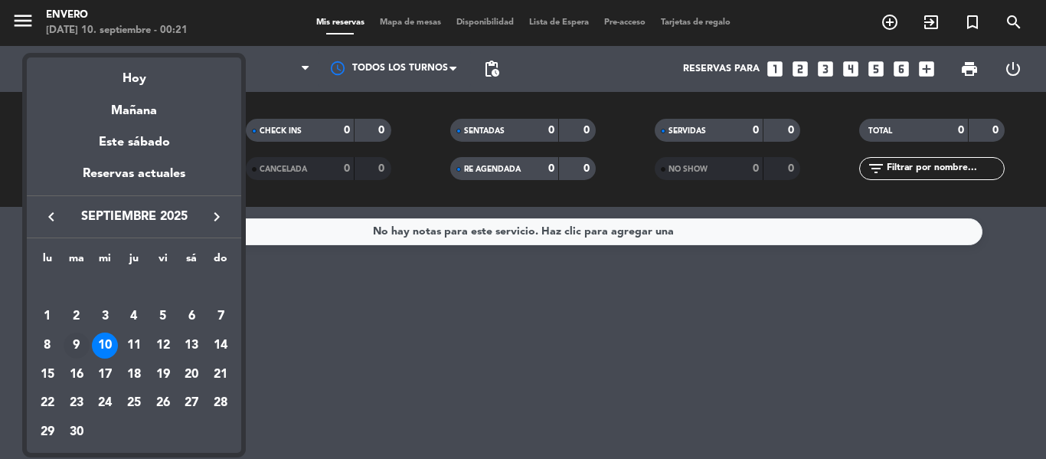  Describe the element at coordinates (47, 404) in the screenshot. I see `td: 22 de septiembre de 2025` at that location.